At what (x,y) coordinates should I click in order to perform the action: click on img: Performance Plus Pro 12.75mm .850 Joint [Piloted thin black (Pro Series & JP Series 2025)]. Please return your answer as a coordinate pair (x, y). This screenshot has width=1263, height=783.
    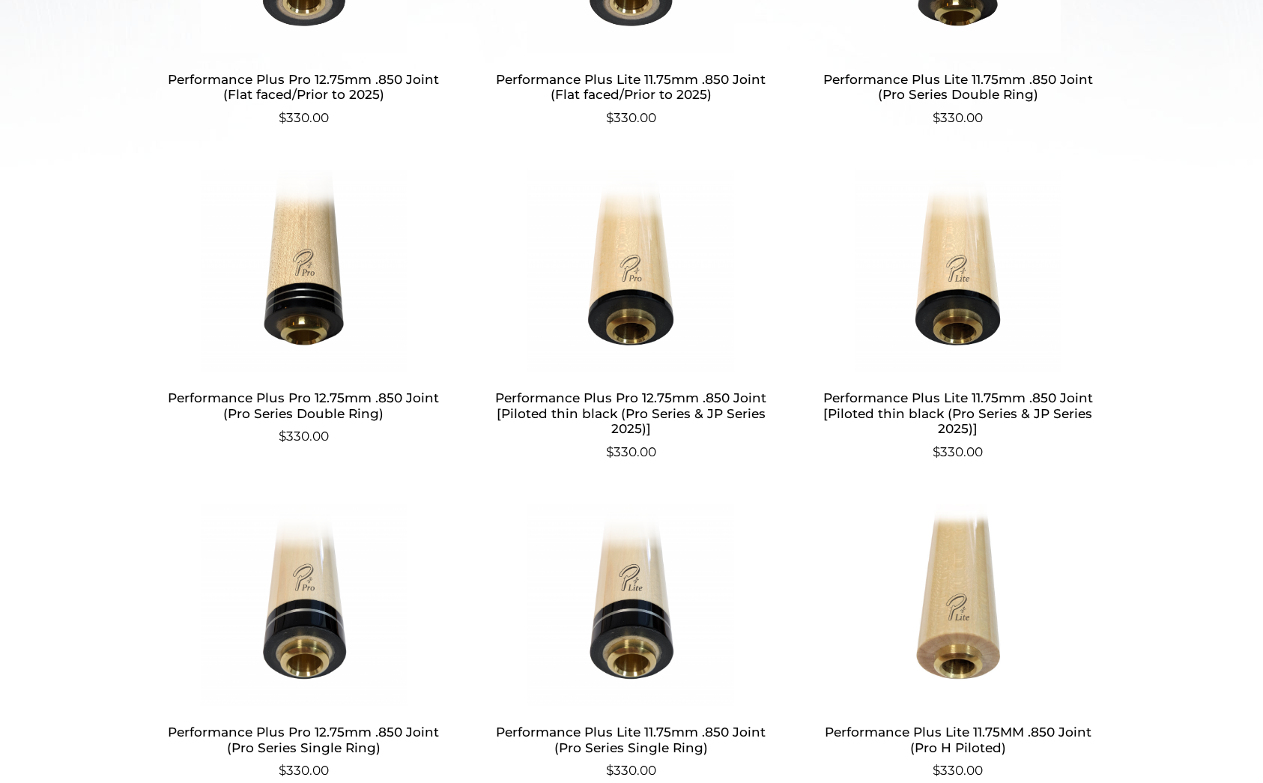
    Looking at the image, I should click on (631, 271).